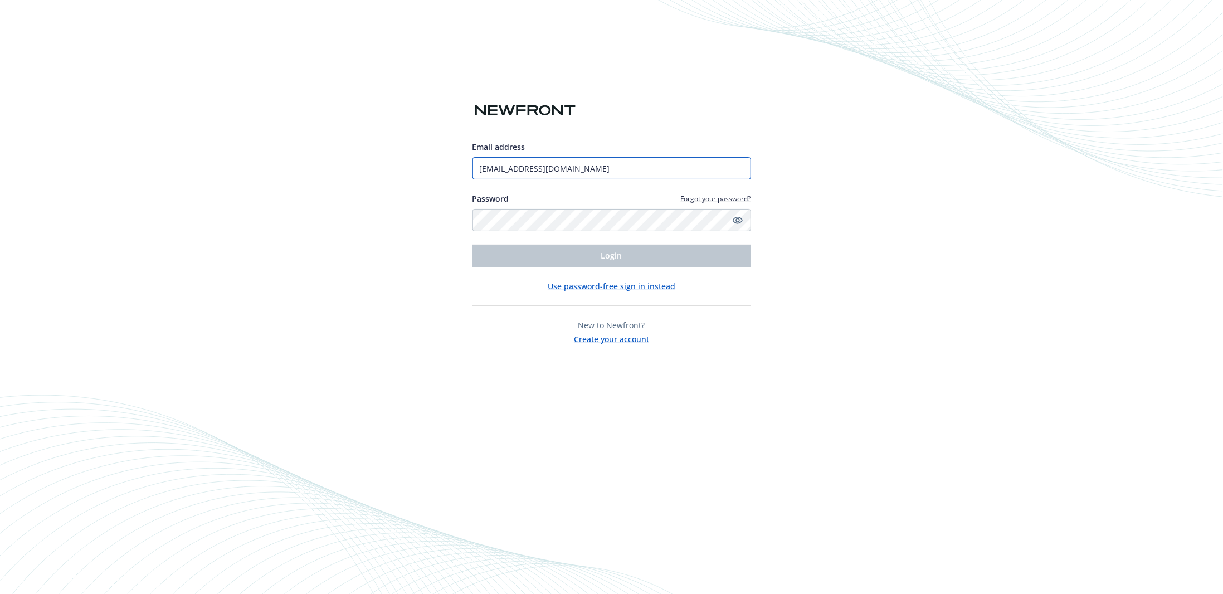  I want to click on button: Use password-free sign in instead, so click(611, 286).